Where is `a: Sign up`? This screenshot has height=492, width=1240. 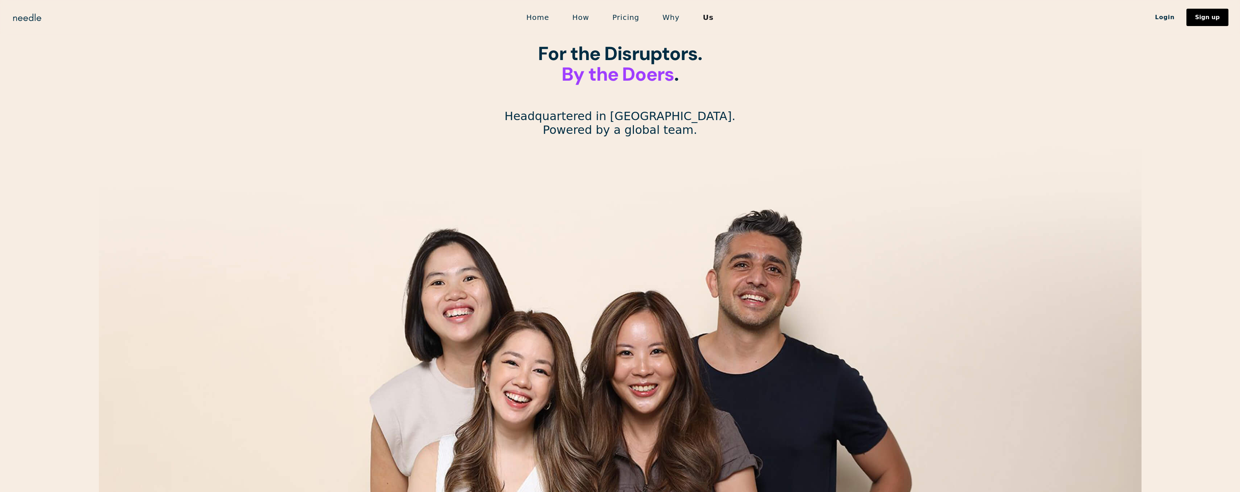
a: Sign up is located at coordinates (1207, 17).